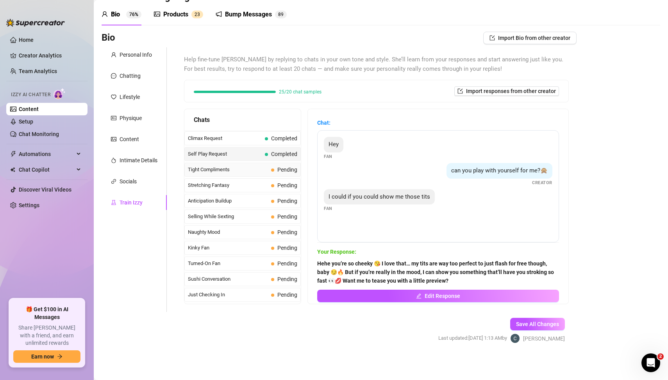 This screenshot has width=668, height=380. I want to click on span: can you play with yourself for me?🙊, so click(499, 170).